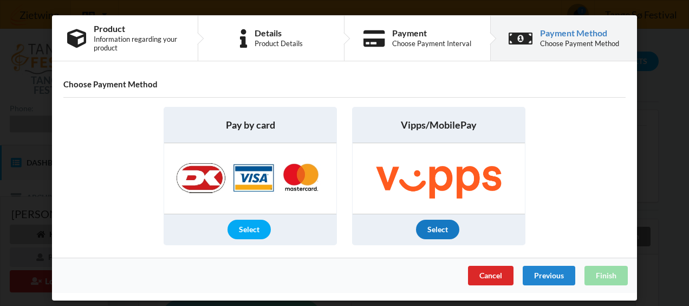 The height and width of the screenshot is (306, 689). Describe the element at coordinates (345, 84) in the screenshot. I see `h4: Choose Payment Method` at that location.